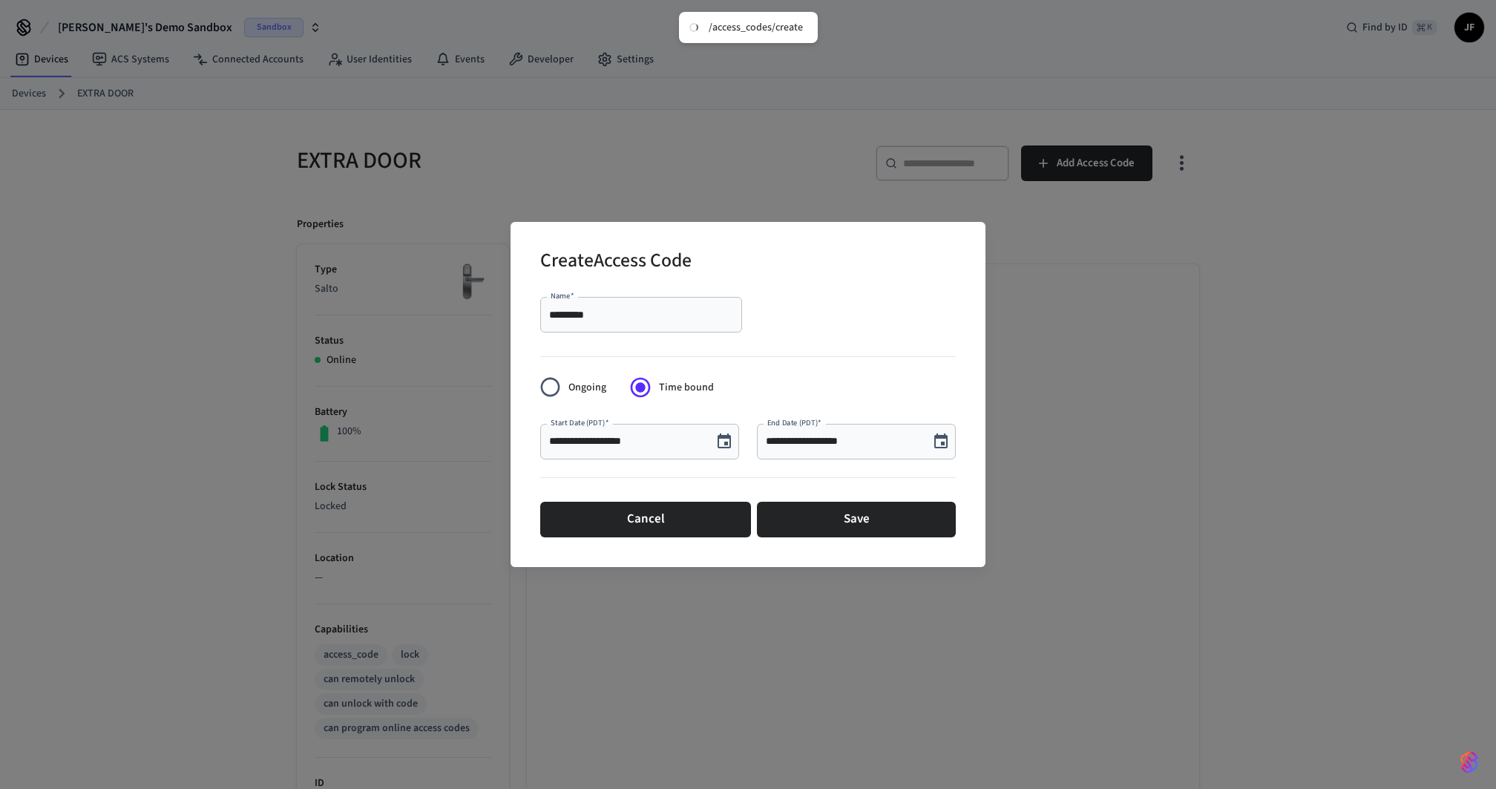 The image size is (1496, 789). I want to click on label: Name, so click(563, 295).